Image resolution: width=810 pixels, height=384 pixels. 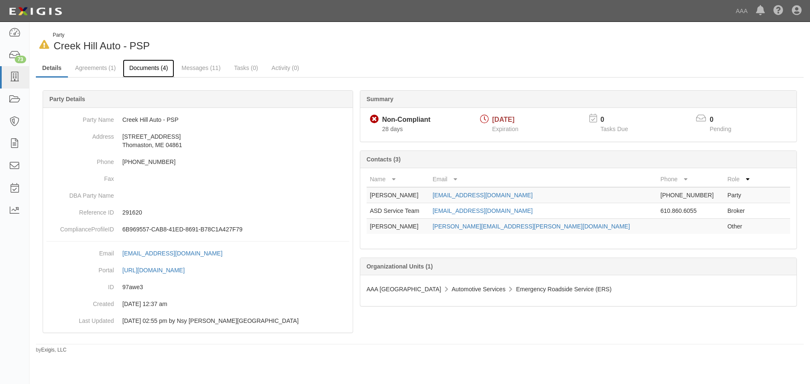 I want to click on a: Activity (0), so click(x=285, y=68).